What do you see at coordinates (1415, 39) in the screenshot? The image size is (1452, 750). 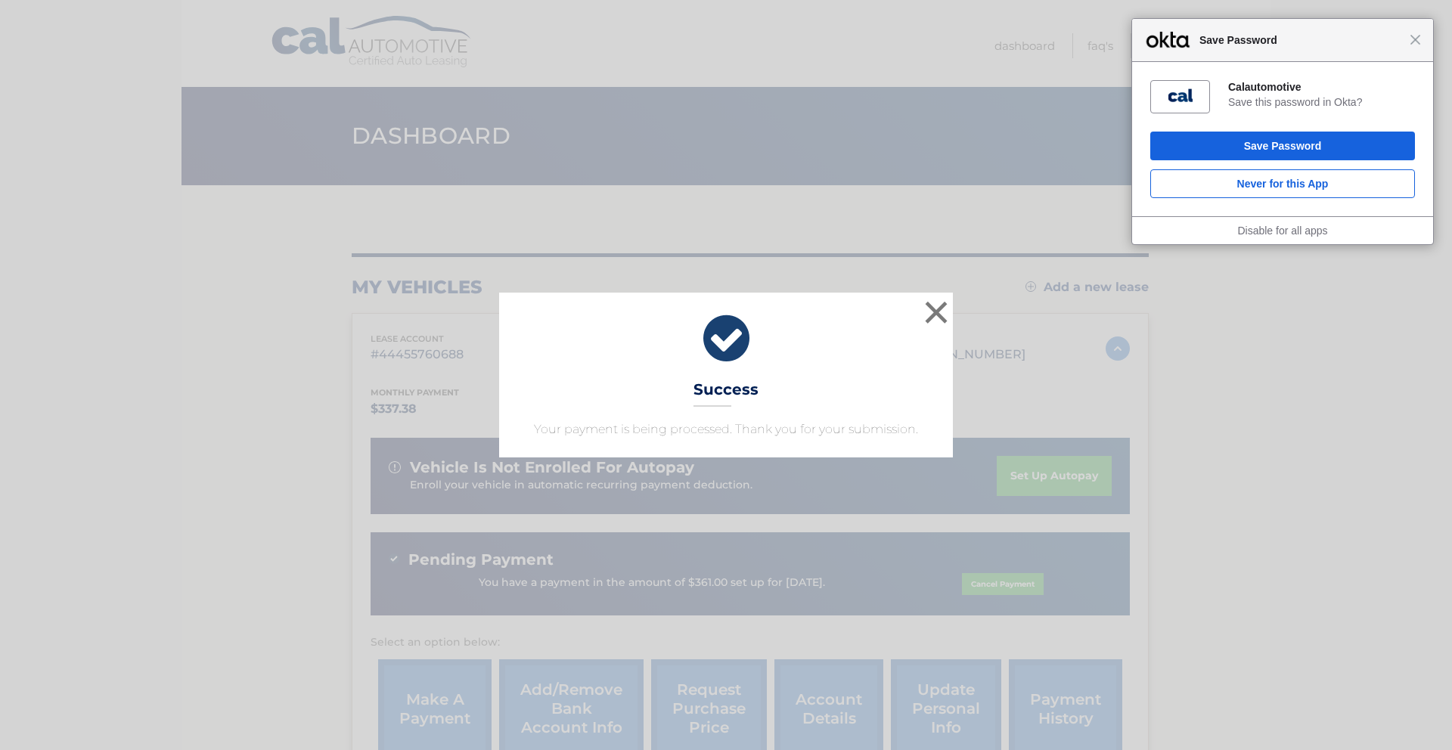 I see `span: Close` at bounding box center [1415, 39].